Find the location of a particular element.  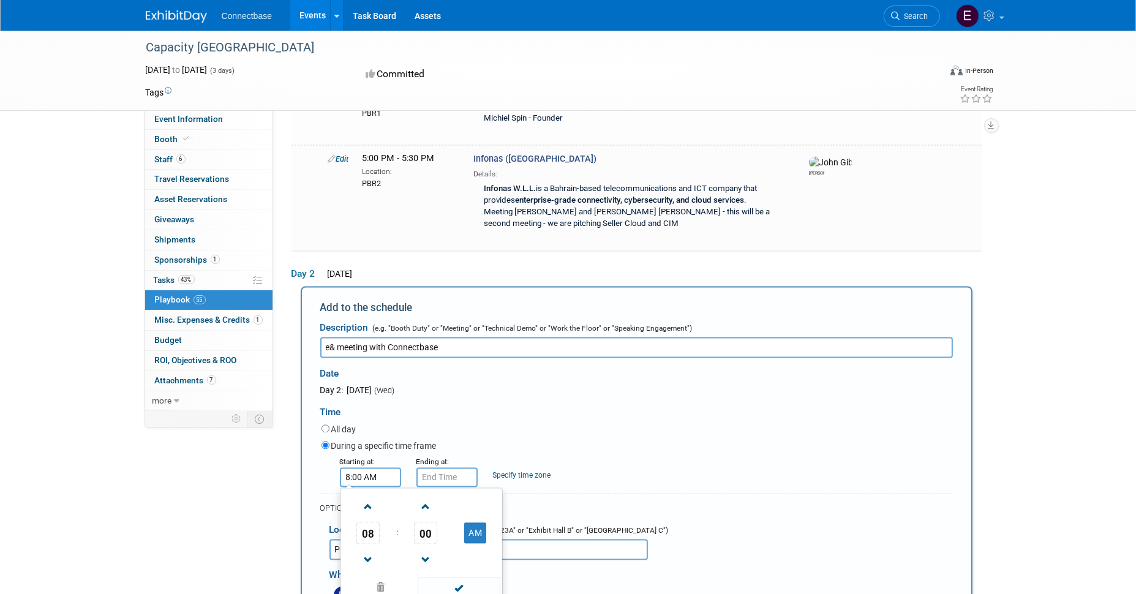

div: Committed is located at coordinates (497, 74).